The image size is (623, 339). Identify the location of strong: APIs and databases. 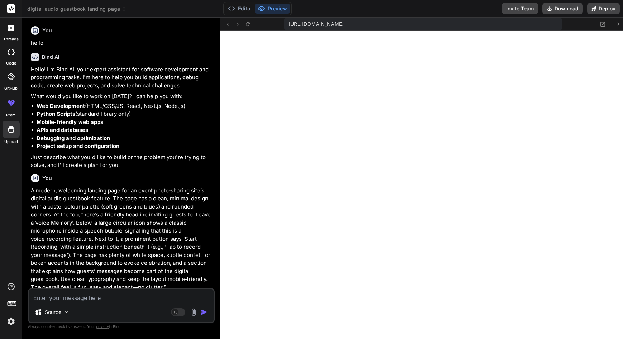
(62, 130).